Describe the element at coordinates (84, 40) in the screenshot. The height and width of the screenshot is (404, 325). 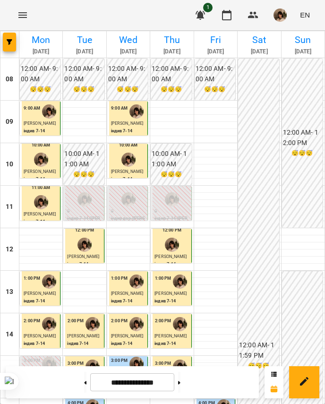
I see `h6: Tue` at that location.